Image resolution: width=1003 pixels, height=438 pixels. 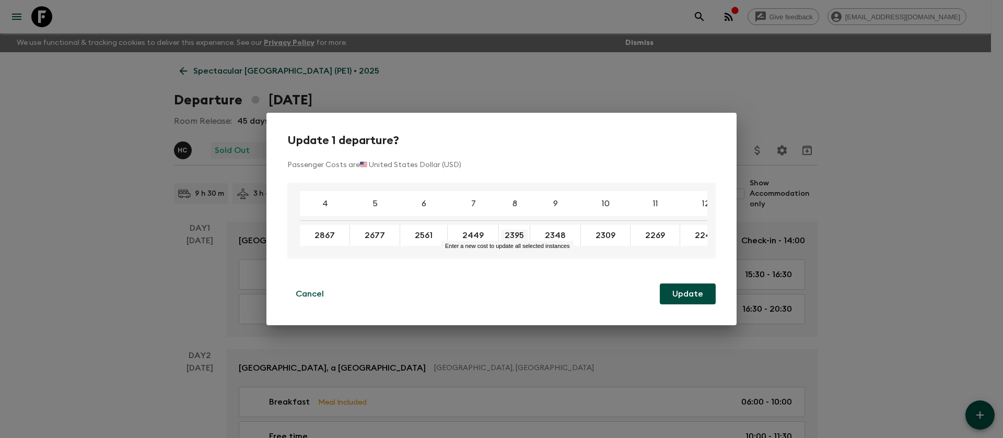 I want to click on button: Cancel, so click(x=310, y=294).